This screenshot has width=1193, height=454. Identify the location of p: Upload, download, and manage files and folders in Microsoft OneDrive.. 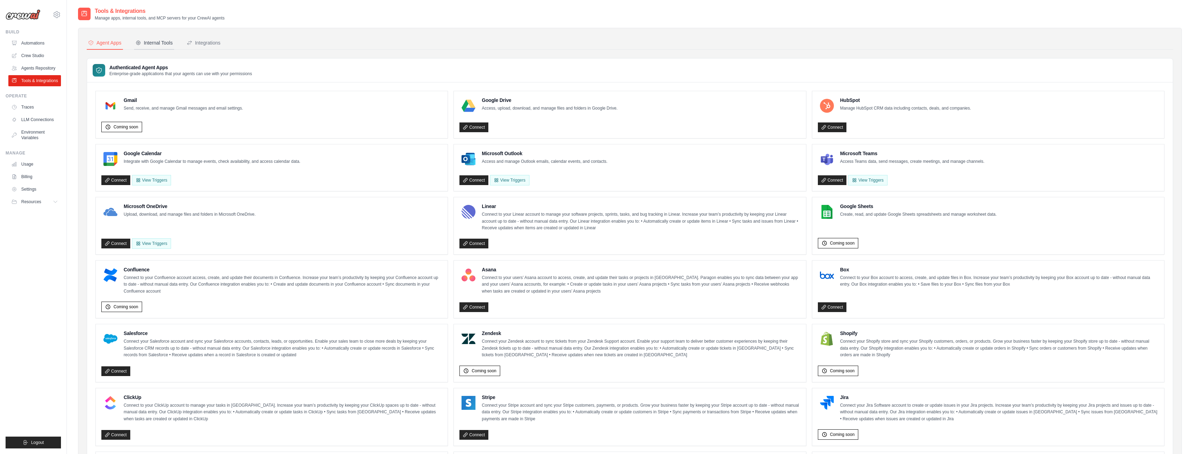
(189, 215).